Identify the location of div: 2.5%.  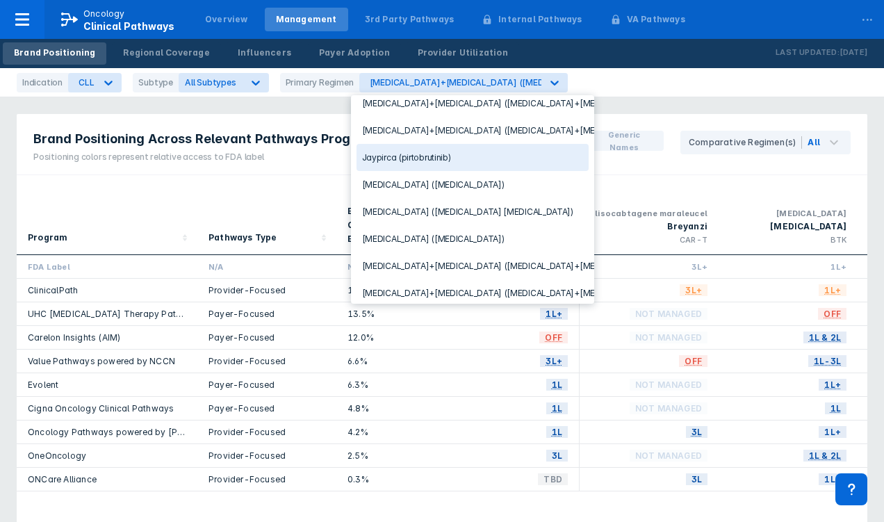
(389, 455).